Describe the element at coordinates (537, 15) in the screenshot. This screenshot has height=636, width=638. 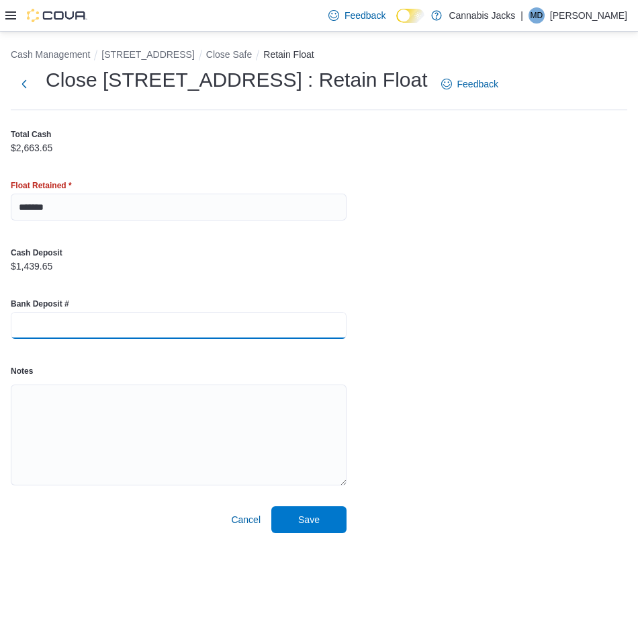
I see `div: Matt David` at that location.